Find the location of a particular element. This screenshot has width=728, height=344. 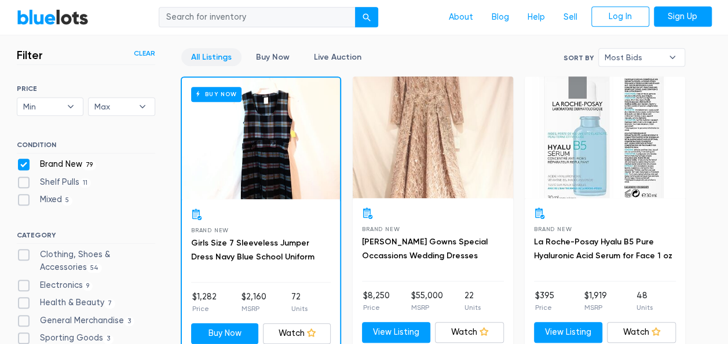

a: All Listings is located at coordinates (211, 57).